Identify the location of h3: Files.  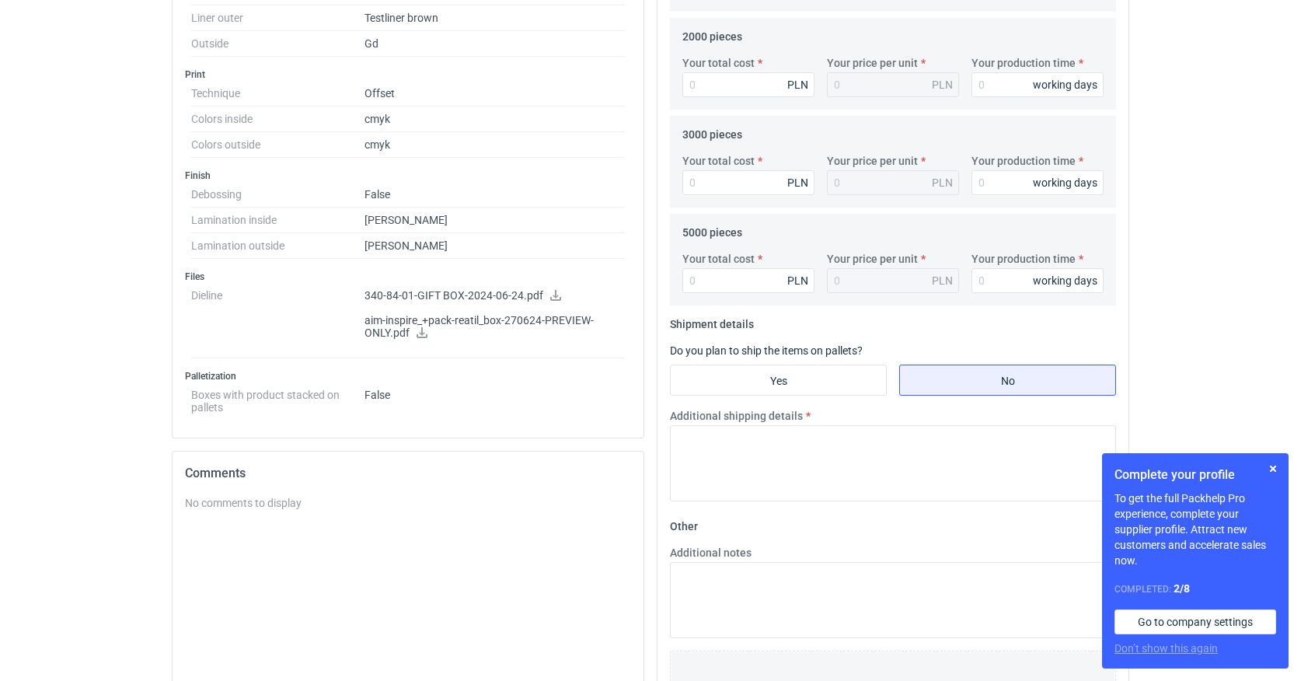
(408, 277).